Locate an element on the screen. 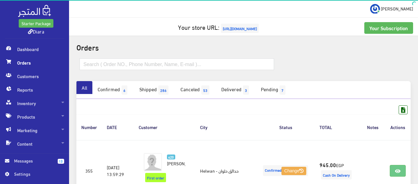  th: Actions is located at coordinates (398, 127).